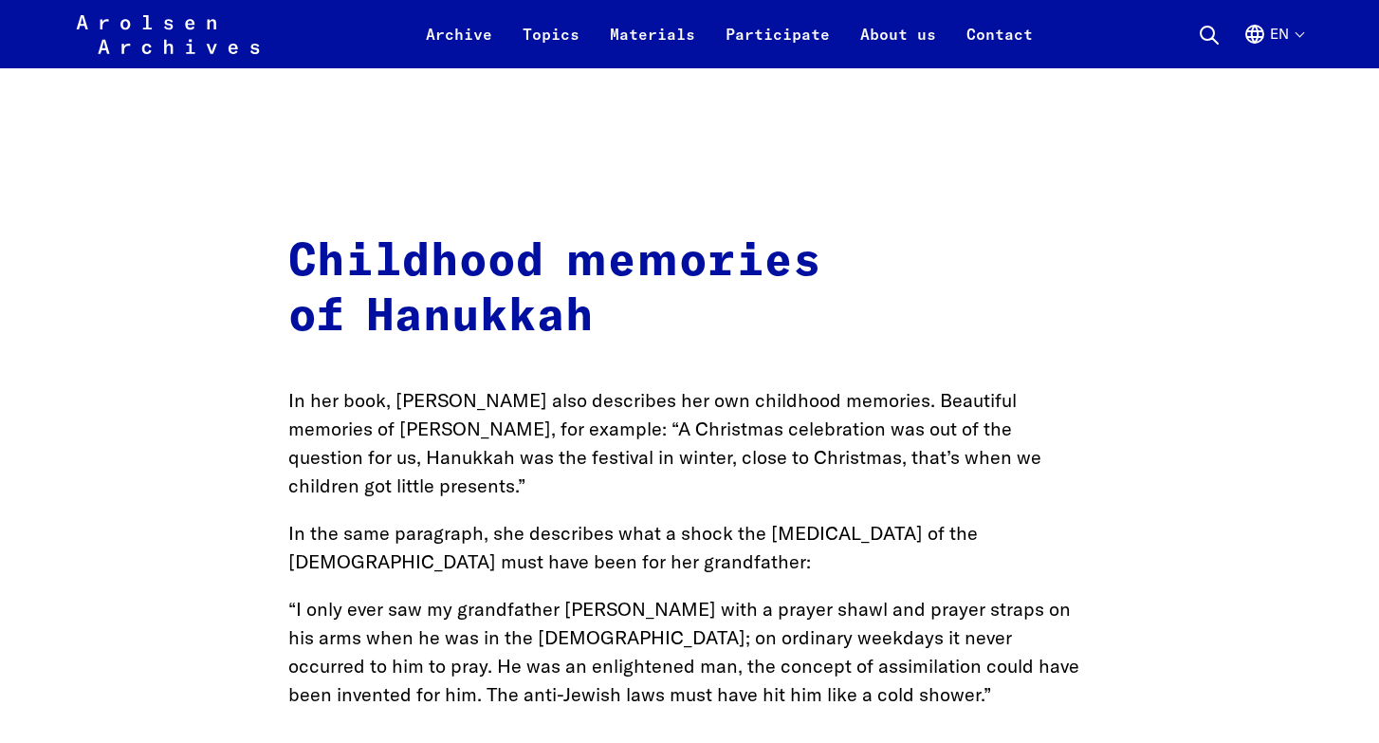  Describe the element at coordinates (1000, 46) in the screenshot. I see `a: Contact` at that location.